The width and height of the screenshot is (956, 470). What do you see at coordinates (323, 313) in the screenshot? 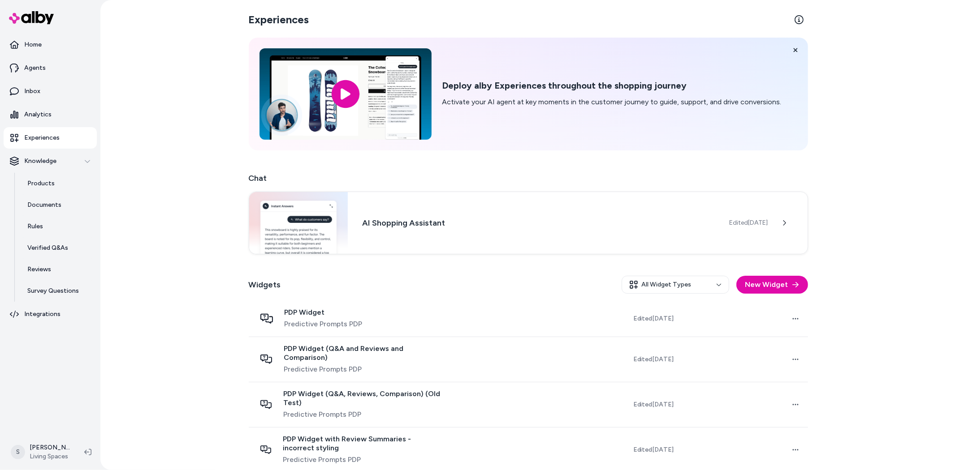
I see `span: PDP Widget` at bounding box center [323, 313].